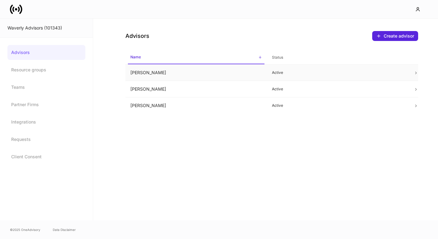  Describe the element at coordinates (46, 70) in the screenshot. I see `a: Resource groups` at that location.